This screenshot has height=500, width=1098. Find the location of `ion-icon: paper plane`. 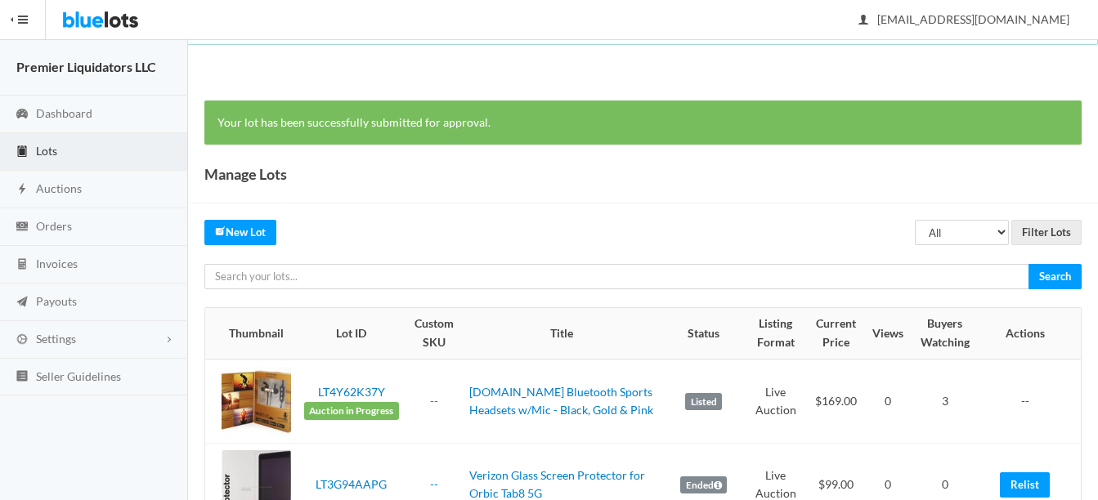

ion-icon: paper plane is located at coordinates (22, 302).